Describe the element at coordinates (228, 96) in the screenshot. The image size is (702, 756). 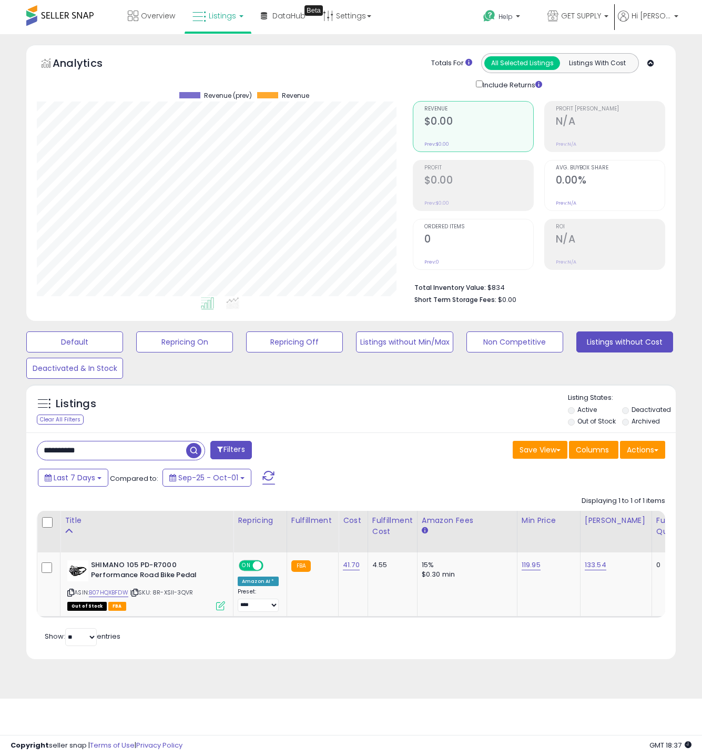
I see `span: Revenue (prev)` at that location.